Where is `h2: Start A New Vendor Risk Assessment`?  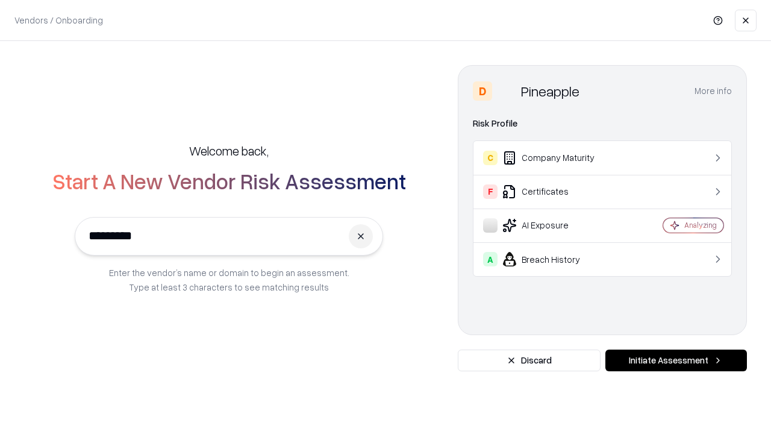
h2: Start A New Vendor Risk Assessment is located at coordinates (229, 181).